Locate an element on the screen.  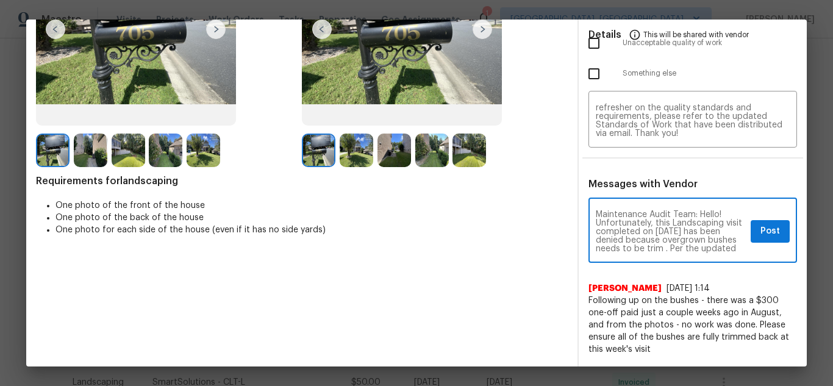
span: This will be shared with vendor is located at coordinates (696, 34).